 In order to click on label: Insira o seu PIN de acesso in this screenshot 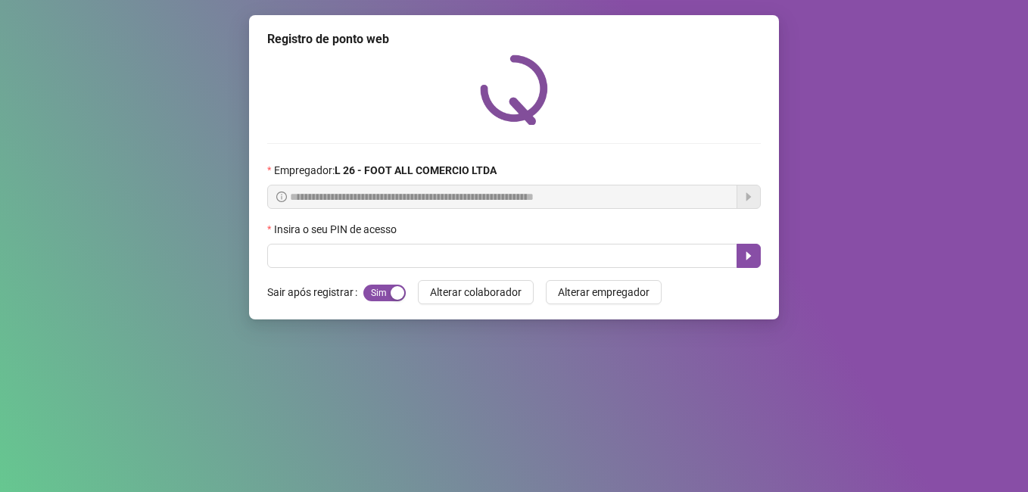, I will do `click(337, 229)`.